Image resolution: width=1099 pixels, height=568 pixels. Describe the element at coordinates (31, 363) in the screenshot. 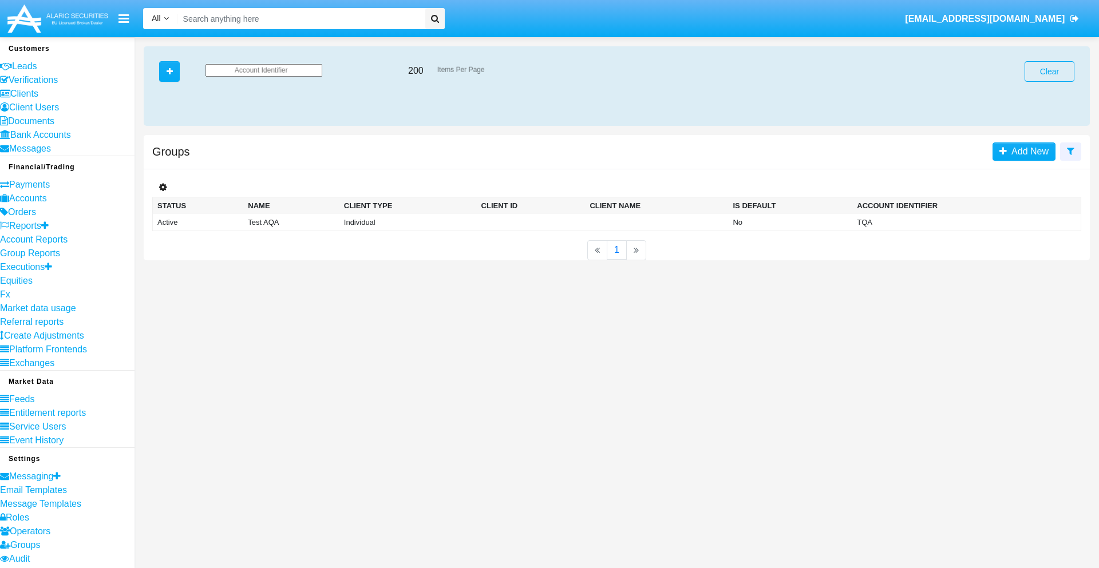

I see `span: Exchanges` at that location.